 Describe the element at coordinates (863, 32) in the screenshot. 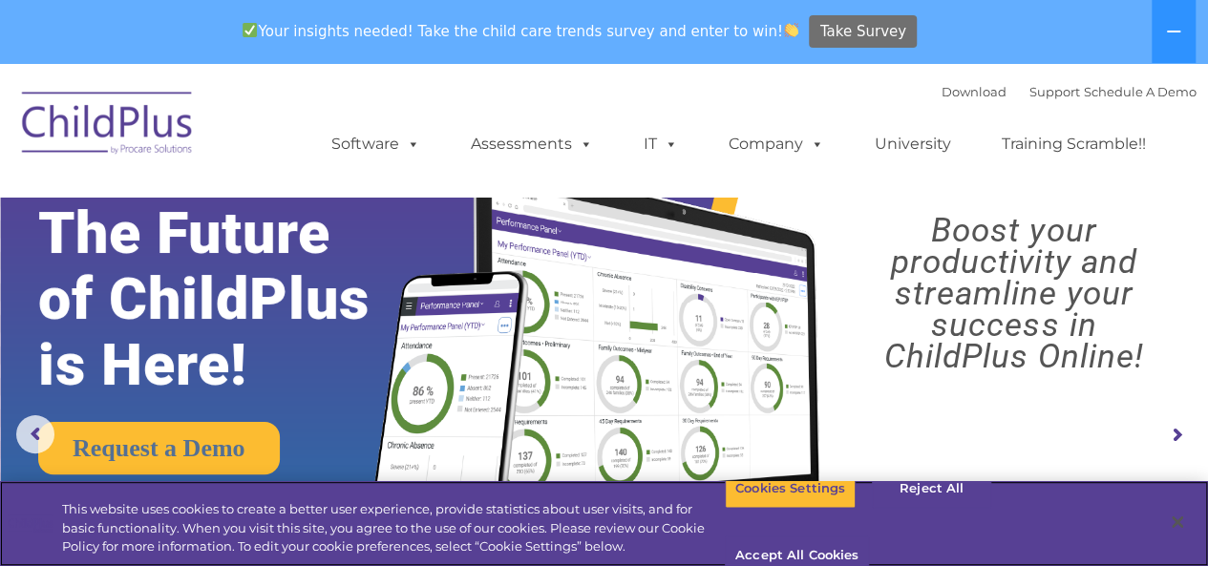

I see `a: Take Survey` at that location.